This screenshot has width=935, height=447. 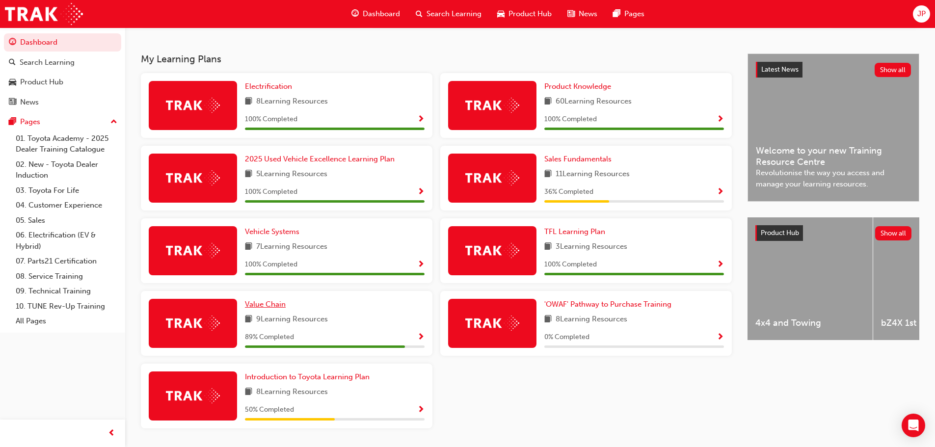 I want to click on span: 'OWAF' Pathway to Purchase Training, so click(x=608, y=304).